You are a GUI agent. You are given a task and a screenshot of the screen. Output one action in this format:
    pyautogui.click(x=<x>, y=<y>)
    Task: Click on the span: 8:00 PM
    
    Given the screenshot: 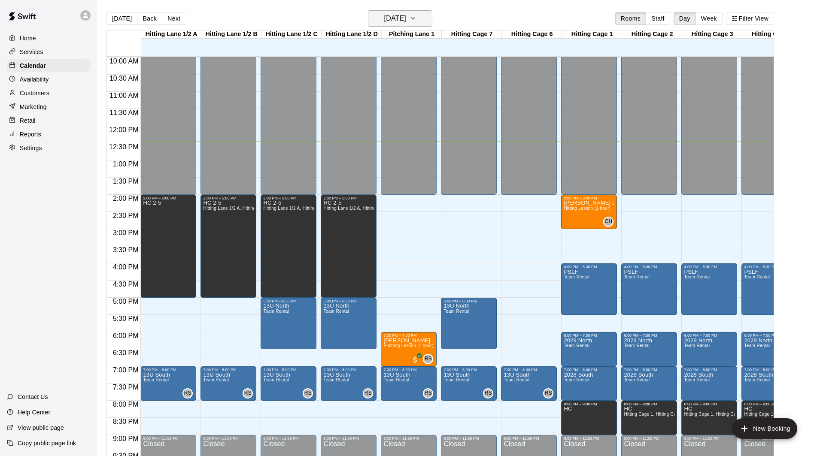 What is the action you would take?
    pyautogui.click(x=126, y=404)
    